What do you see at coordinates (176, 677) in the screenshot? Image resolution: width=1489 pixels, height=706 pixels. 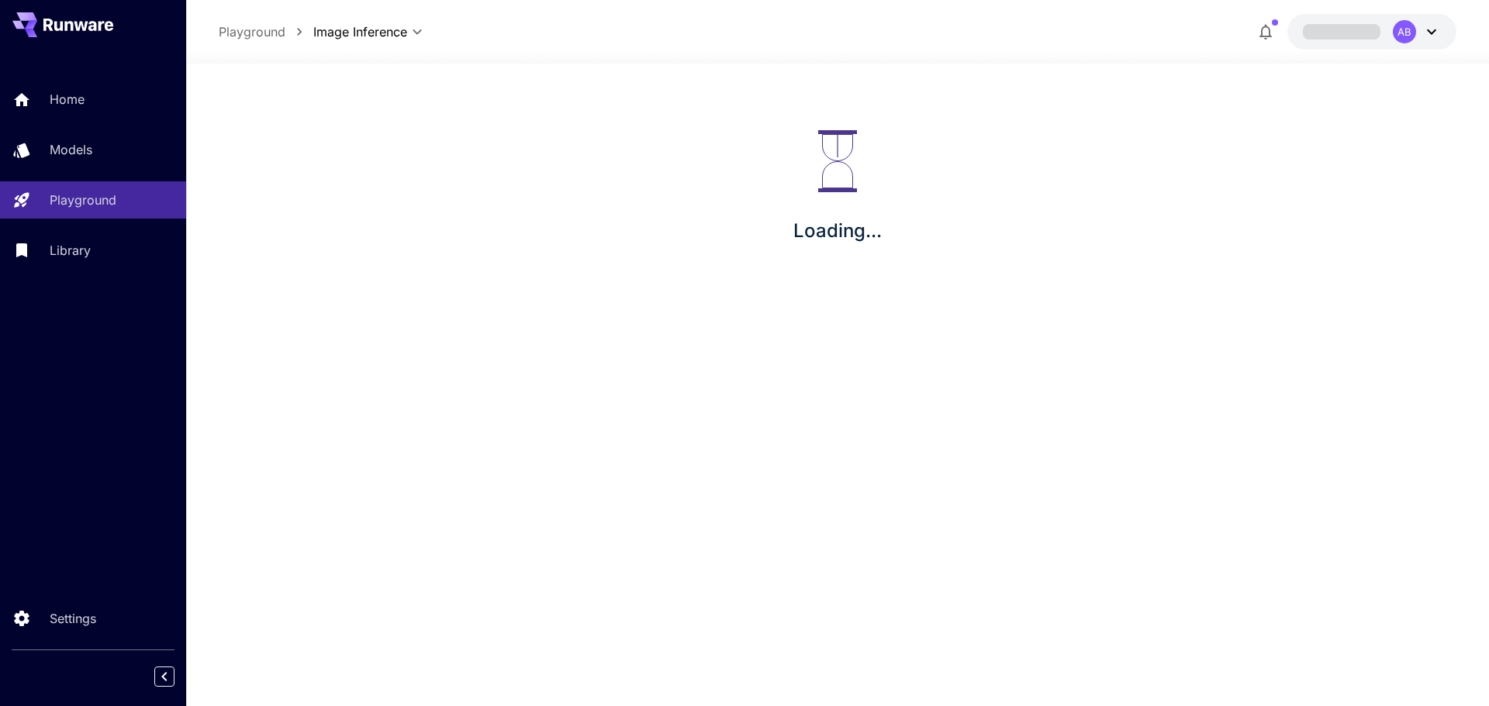 I see `div: Collapse sidebar` at bounding box center [176, 677].